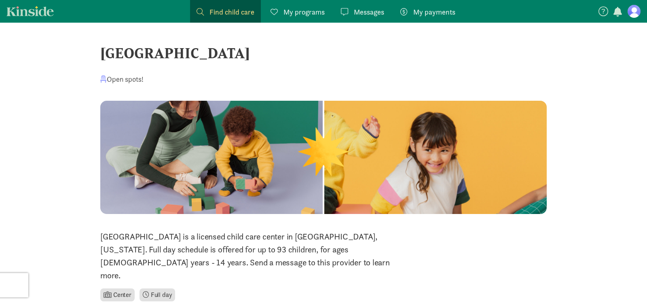  I want to click on div: Open spots!, so click(122, 79).